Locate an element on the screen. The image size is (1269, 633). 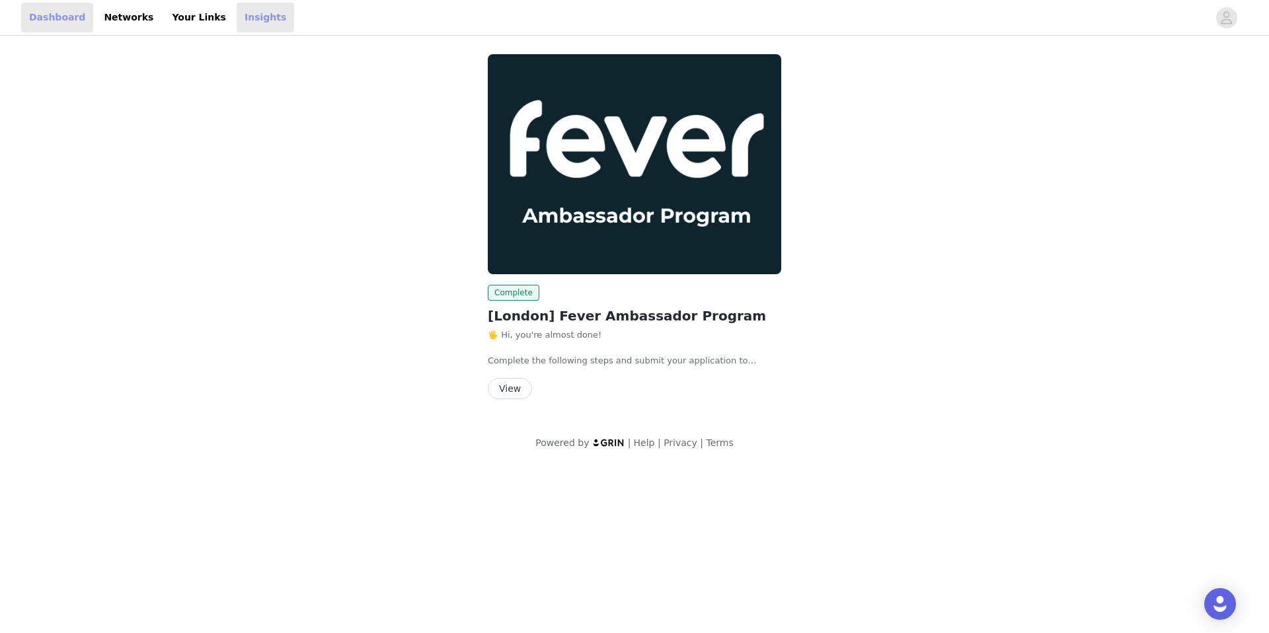
div: Open Intercom Messenger is located at coordinates (1220, 604).